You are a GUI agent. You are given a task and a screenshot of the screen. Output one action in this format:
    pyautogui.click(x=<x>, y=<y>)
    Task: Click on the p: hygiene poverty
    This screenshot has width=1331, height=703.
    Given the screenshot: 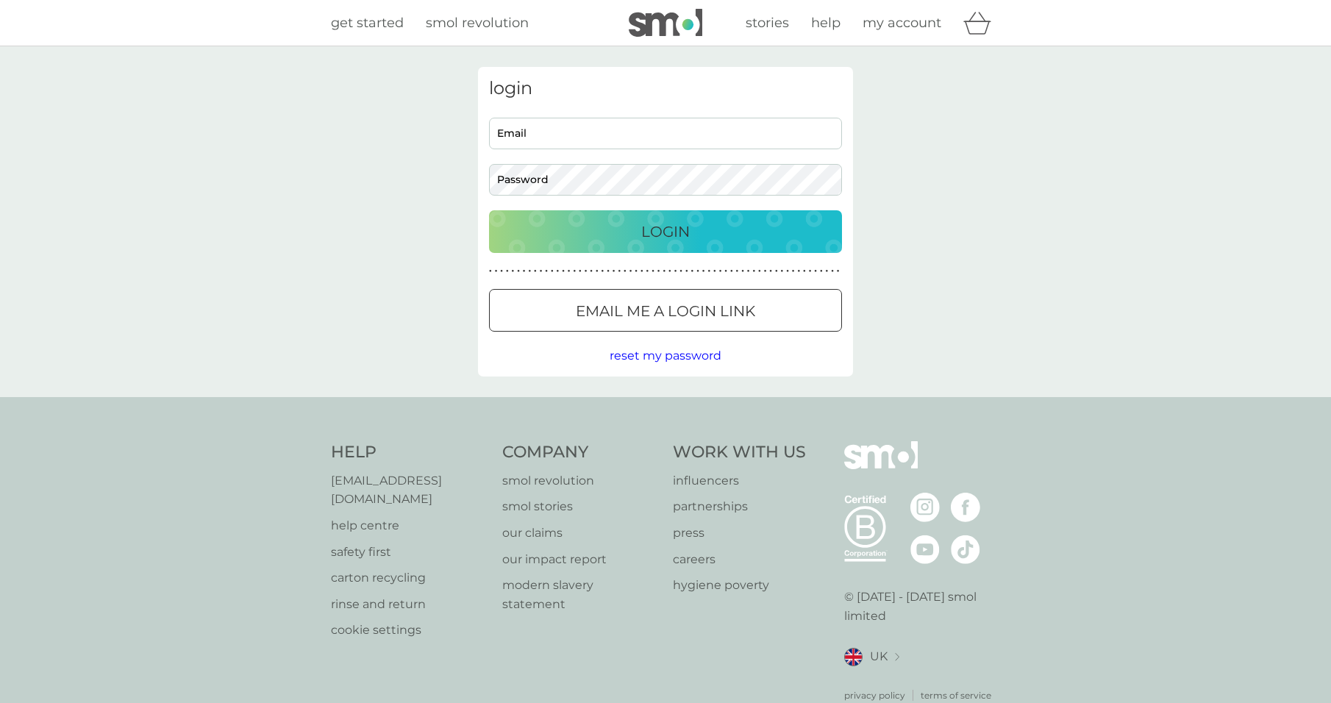 What is the action you would take?
    pyautogui.click(x=739, y=585)
    